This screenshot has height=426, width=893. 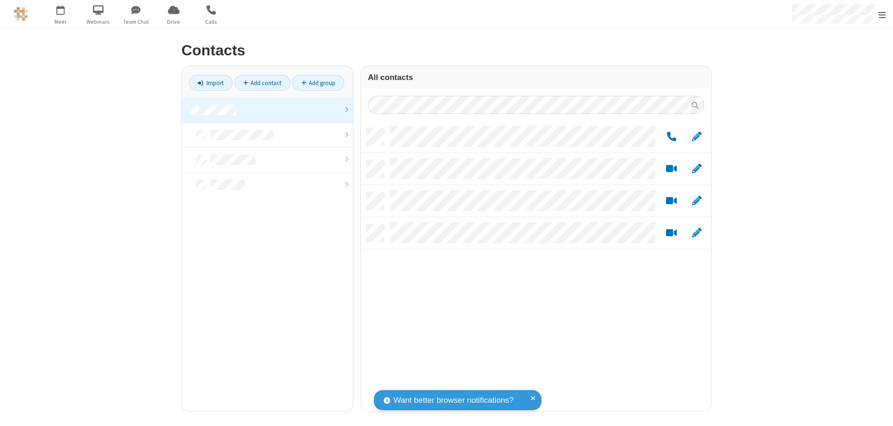 What do you see at coordinates (98, 22) in the screenshot?
I see `span: Webinars` at bounding box center [98, 22].